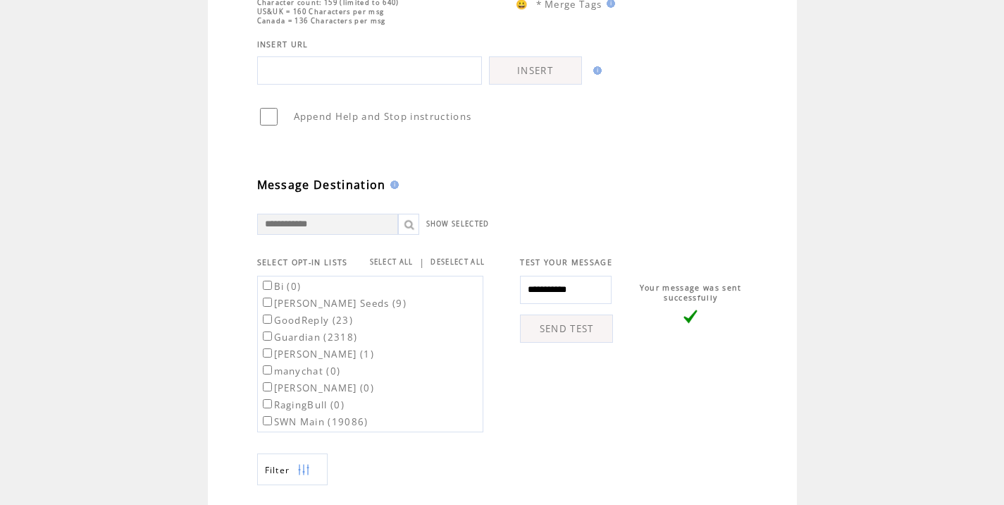 The height and width of the screenshot is (505, 1004). Describe the element at coordinates (536, 70) in the screenshot. I see `a: INSERT` at that location.